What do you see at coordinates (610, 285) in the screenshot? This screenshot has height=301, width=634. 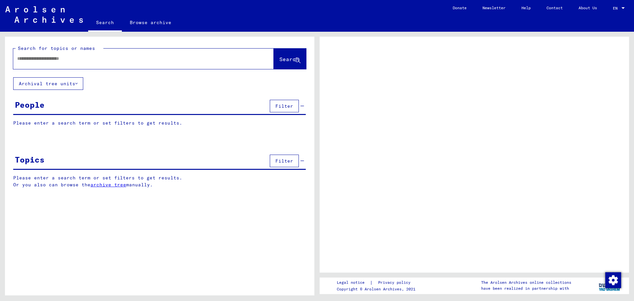 I see `img: yv_logo.png` at bounding box center [610, 285].